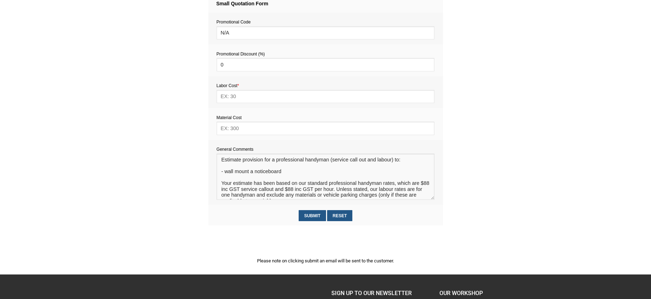 The image size is (651, 299). What do you see at coordinates (229, 118) in the screenshot?
I see `span: Material Cost` at bounding box center [229, 118].